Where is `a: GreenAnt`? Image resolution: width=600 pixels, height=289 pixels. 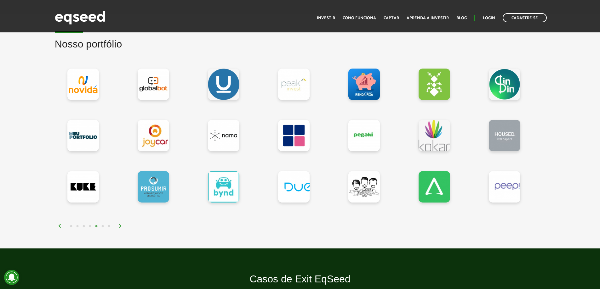 a: GreenAnt is located at coordinates (434, 84).